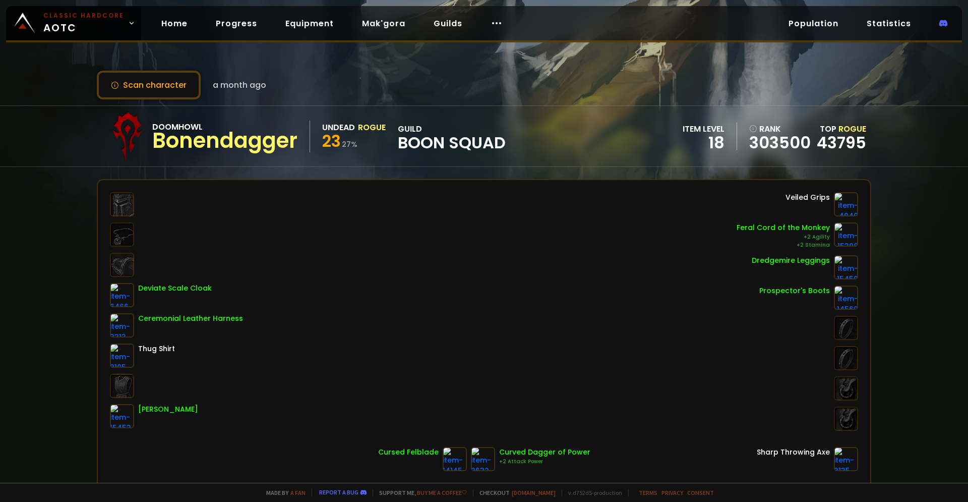  What do you see at coordinates (175, 288) in the screenshot?
I see `div: Deviate Scale Cloak` at bounding box center [175, 288].